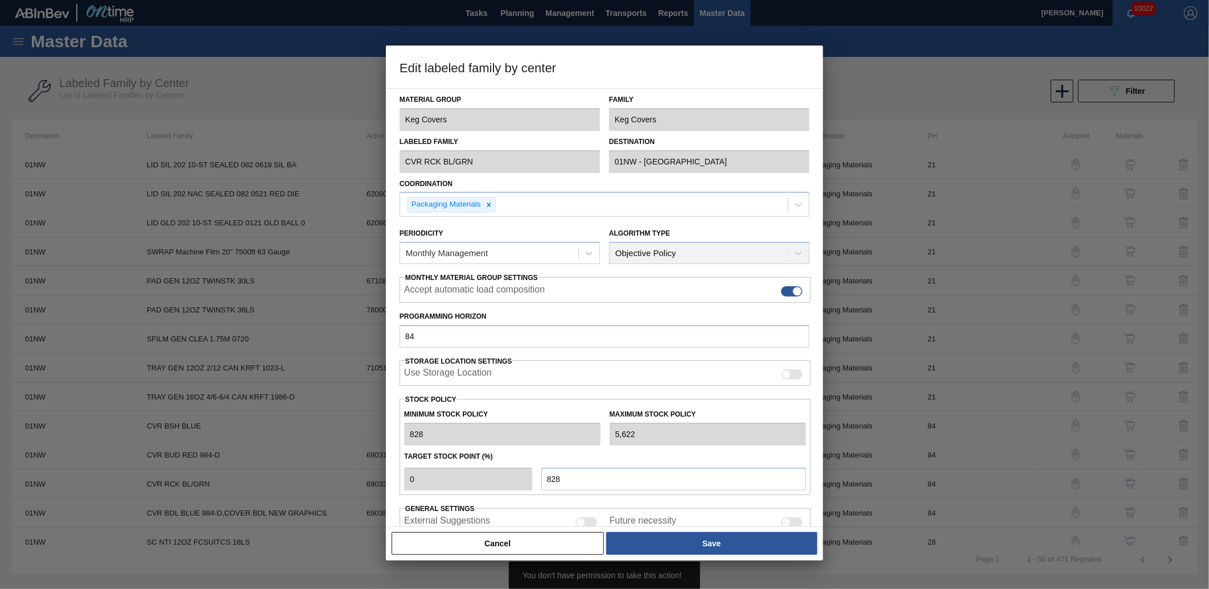  What do you see at coordinates (426, 184) in the screenshot?
I see `label: Coordination` at bounding box center [426, 184].